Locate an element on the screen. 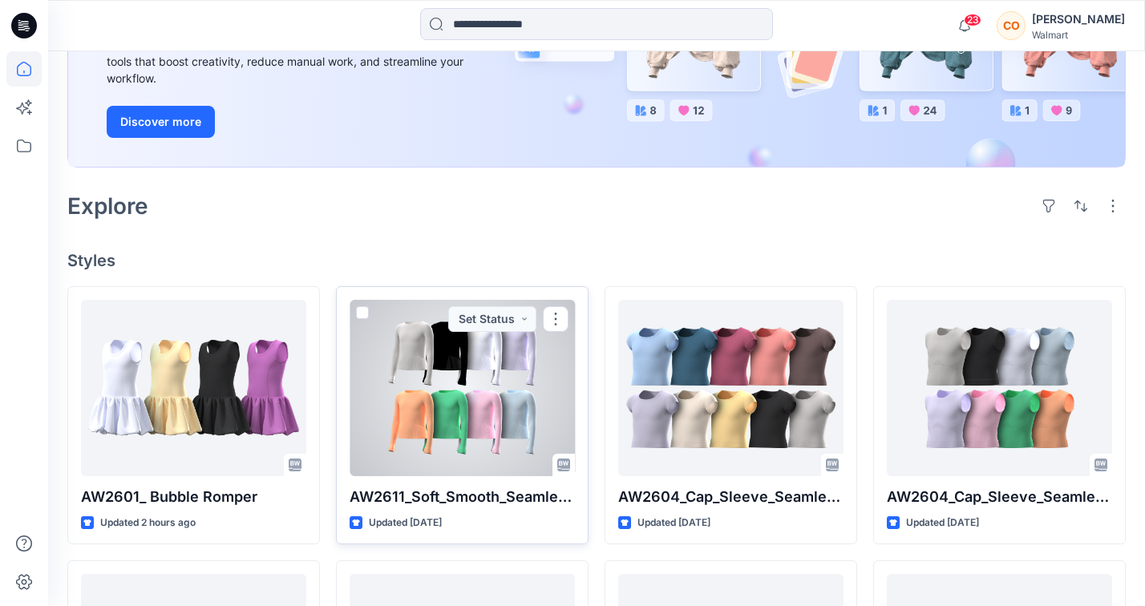  span: 23 is located at coordinates (973, 20).